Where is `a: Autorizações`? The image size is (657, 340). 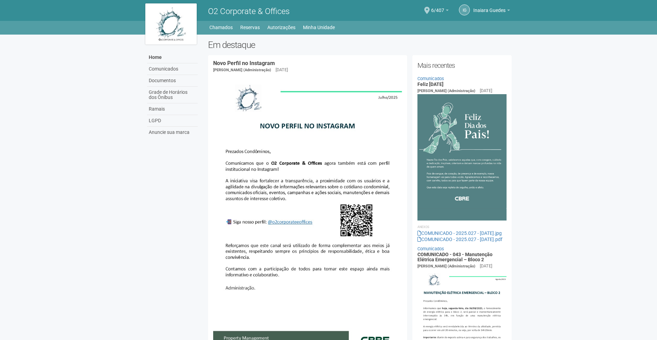
a: Autorizações is located at coordinates (282, 27).